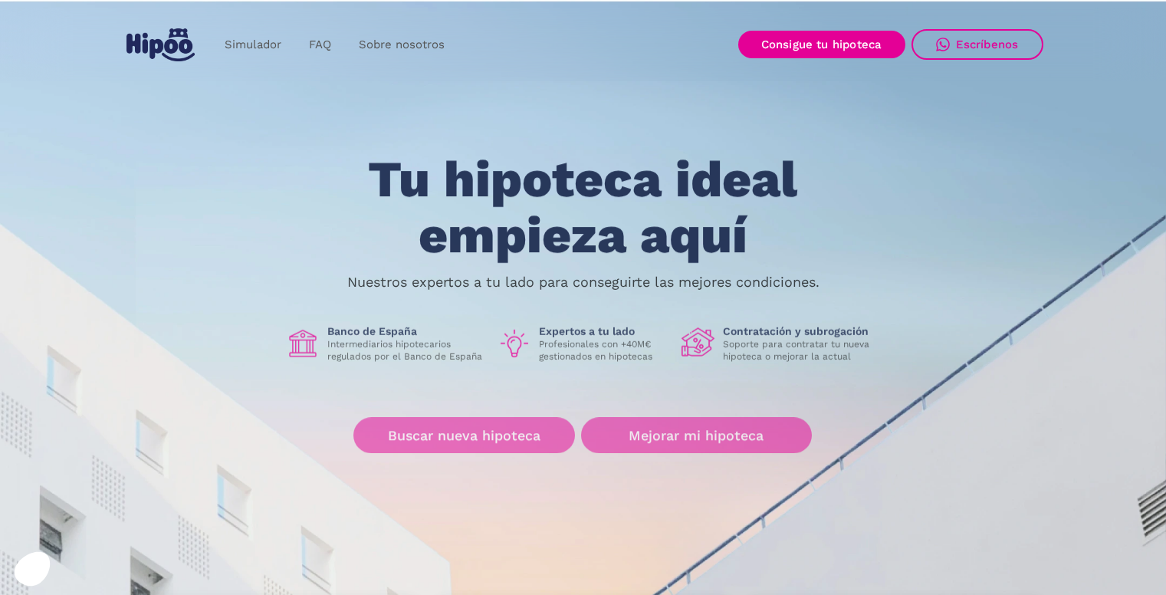  What do you see at coordinates (406, 331) in the screenshot?
I see `h1: Banco de España` at bounding box center [406, 331].